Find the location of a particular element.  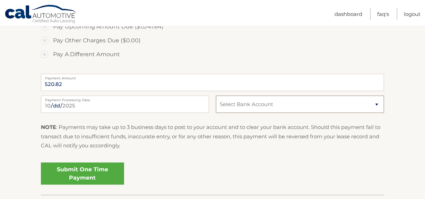

a: FAQ's is located at coordinates (383, 14).